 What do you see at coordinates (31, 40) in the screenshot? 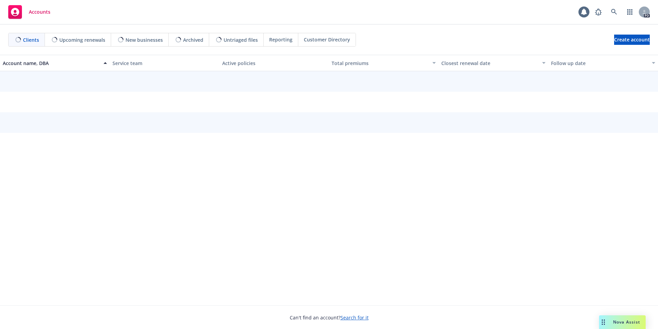
I see `span: Clients` at bounding box center [31, 40].